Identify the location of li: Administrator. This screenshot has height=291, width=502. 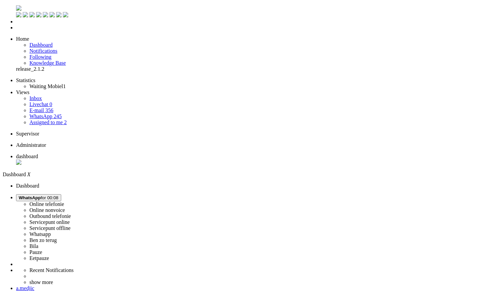
(257, 145).